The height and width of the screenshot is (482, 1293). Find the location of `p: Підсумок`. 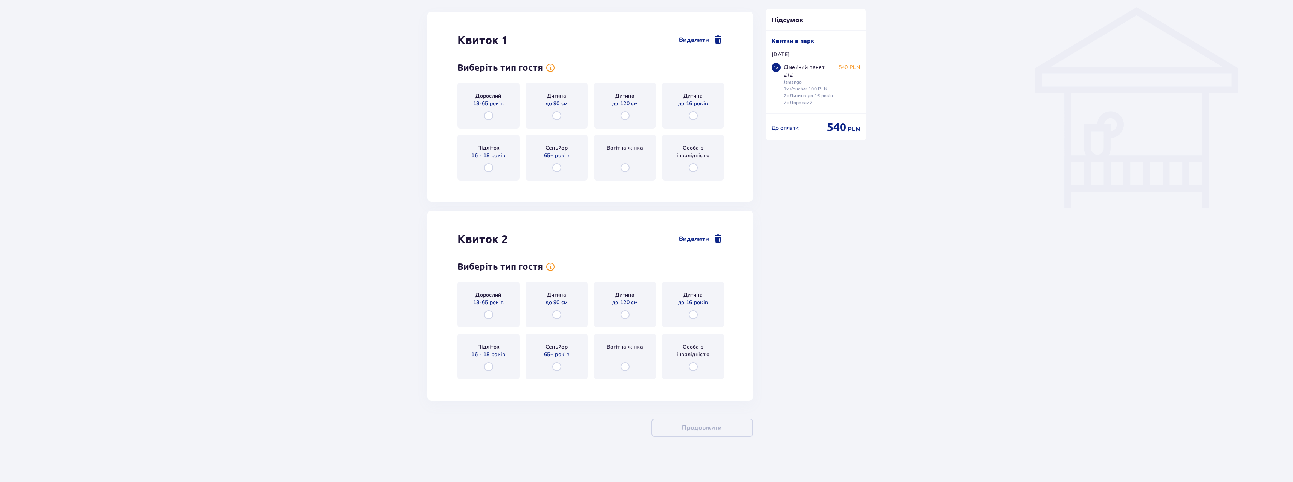

p: Підсумок is located at coordinates (816, 20).